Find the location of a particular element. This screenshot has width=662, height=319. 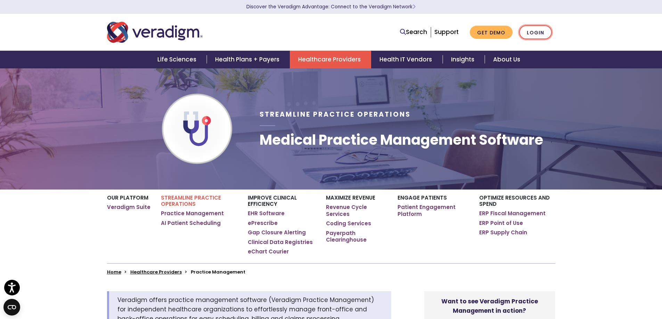

a: eChart Courier is located at coordinates (268, 252).